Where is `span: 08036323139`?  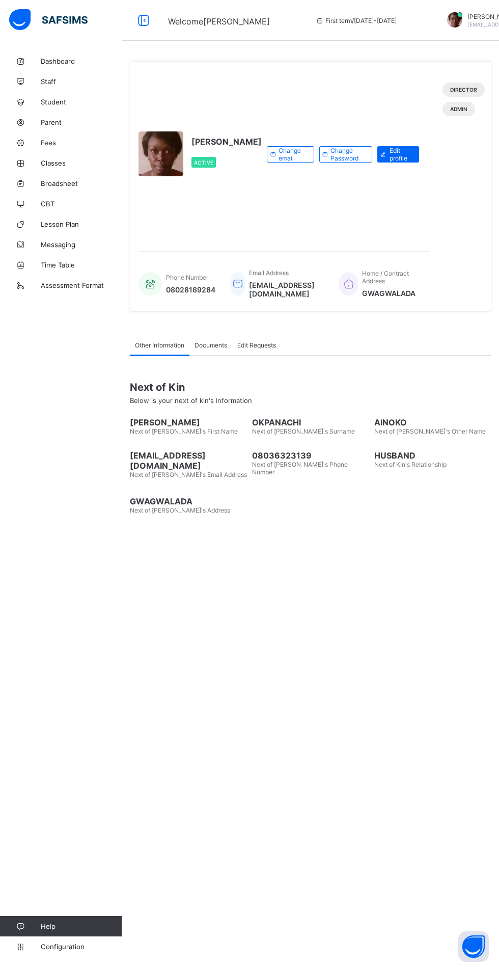 span: 08036323139 is located at coordinates (311, 456).